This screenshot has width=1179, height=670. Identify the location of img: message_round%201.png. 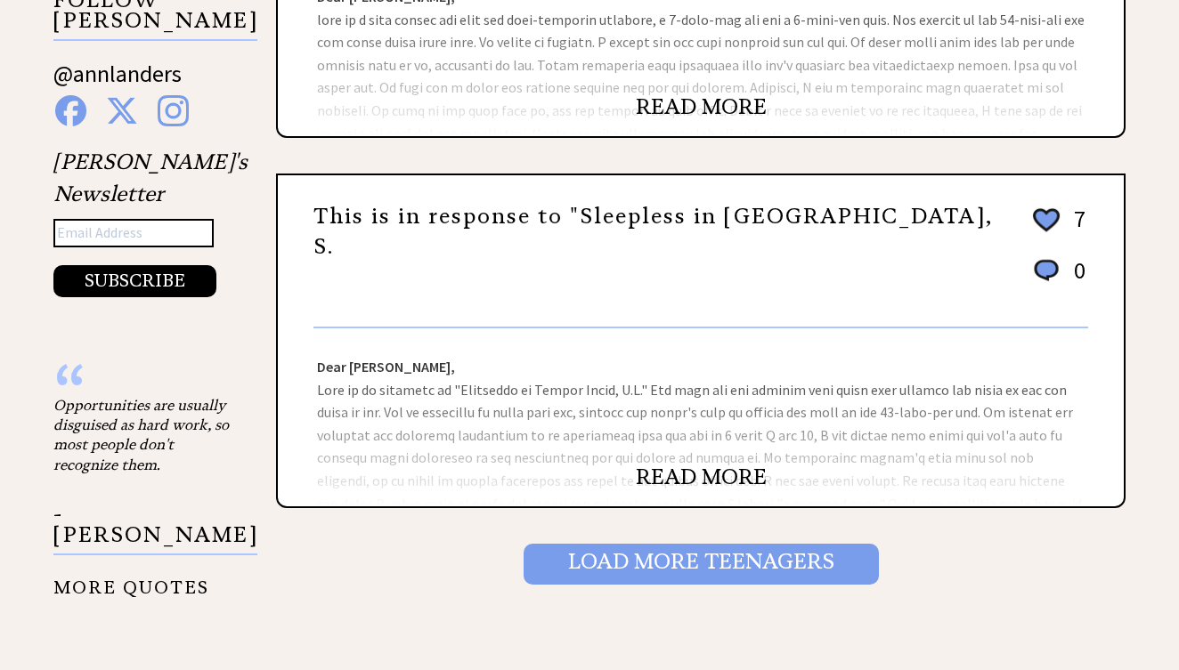
(1046, 271).